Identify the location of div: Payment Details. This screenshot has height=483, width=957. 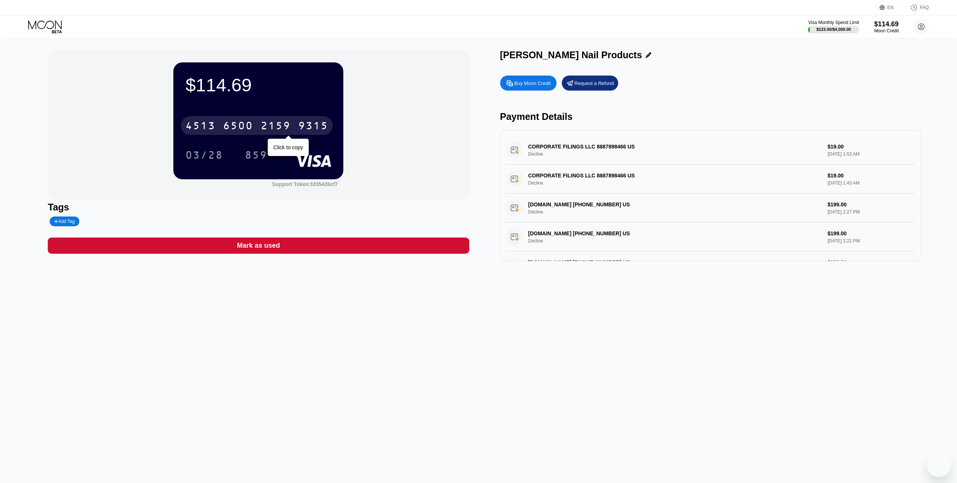
(711, 117).